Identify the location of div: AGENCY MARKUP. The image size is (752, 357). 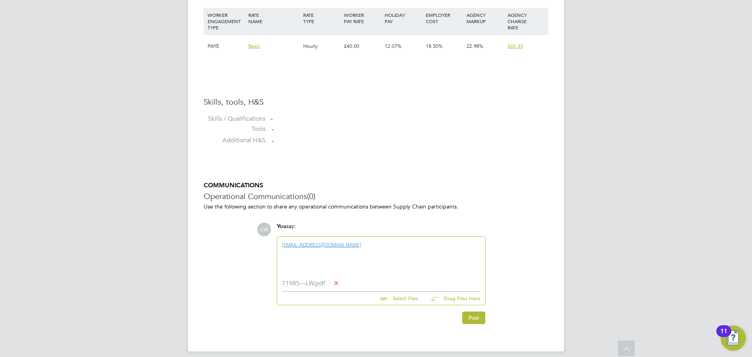
(485, 18).